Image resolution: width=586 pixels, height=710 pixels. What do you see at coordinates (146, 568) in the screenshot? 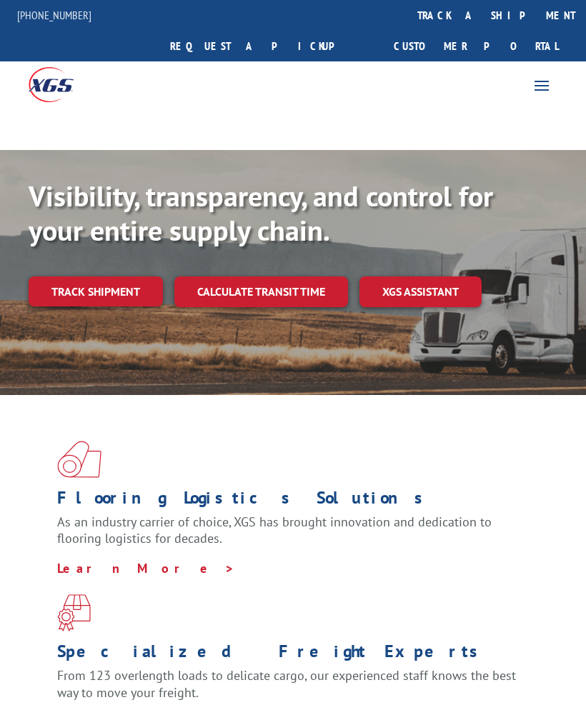
I see `a: Learn More >` at bounding box center [146, 568].